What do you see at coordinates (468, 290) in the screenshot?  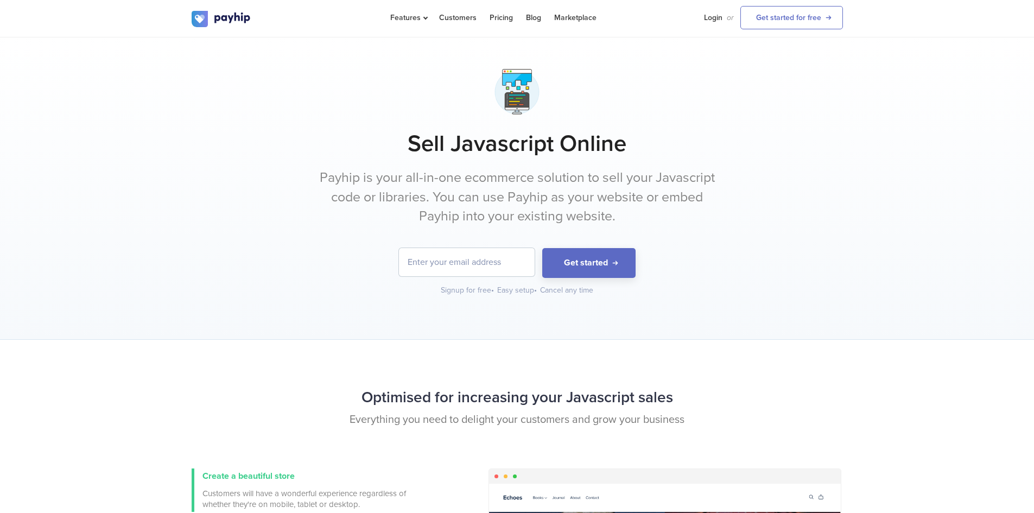 I see `div: Signup for free` at bounding box center [468, 290].